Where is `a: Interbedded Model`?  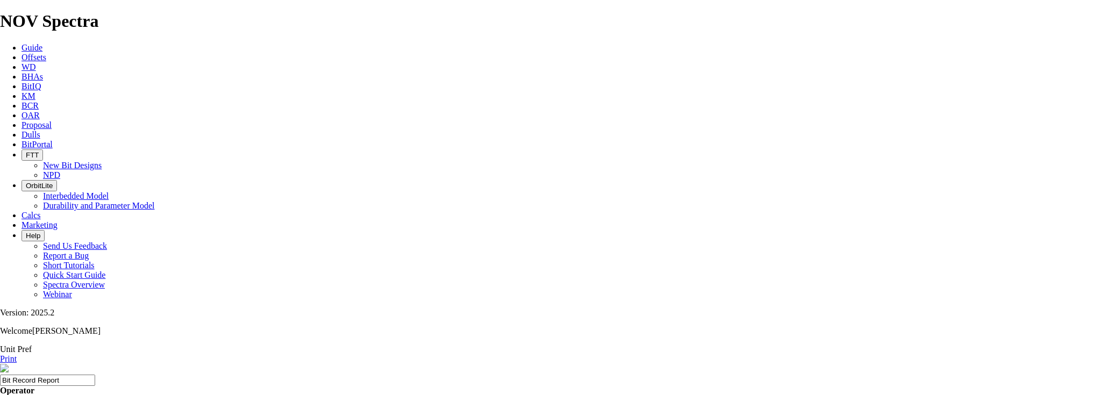 a: Interbedded Model is located at coordinates (76, 196).